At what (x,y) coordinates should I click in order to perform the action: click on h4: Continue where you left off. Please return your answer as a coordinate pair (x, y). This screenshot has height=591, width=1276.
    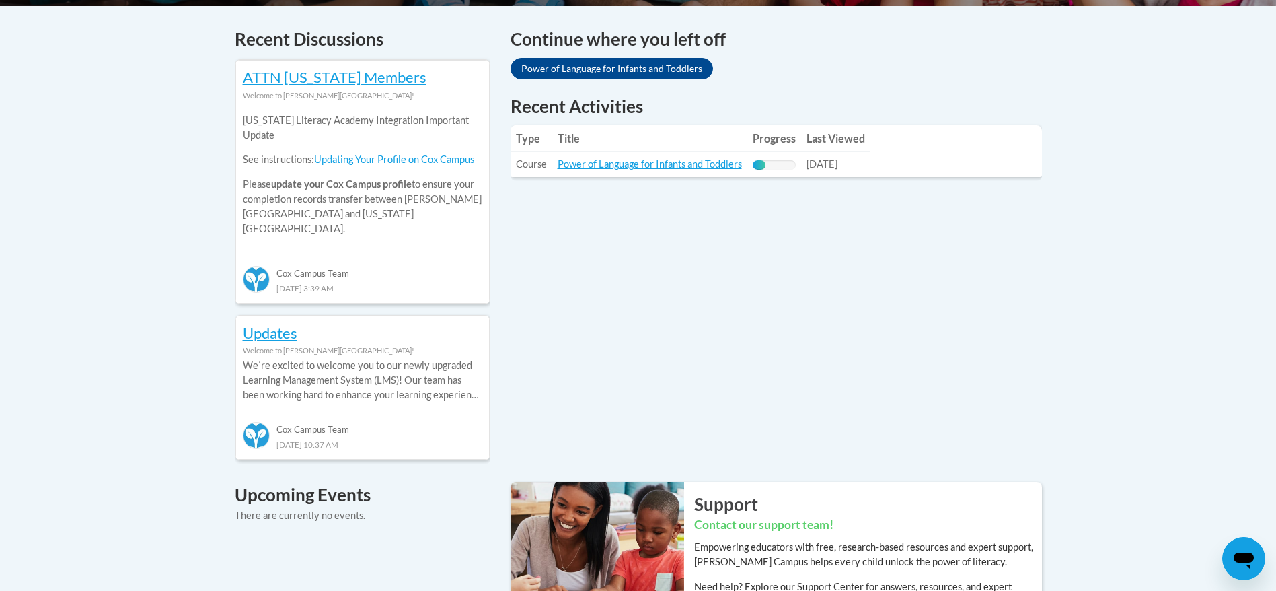
    Looking at the image, I should click on (776, 39).